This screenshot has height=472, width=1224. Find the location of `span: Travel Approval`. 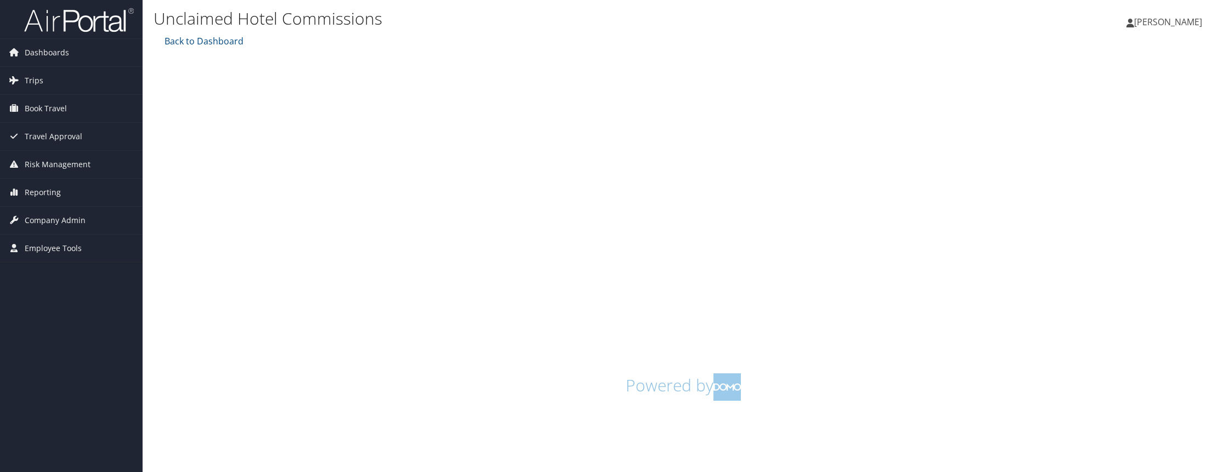

span: Travel Approval is located at coordinates (53, 137).